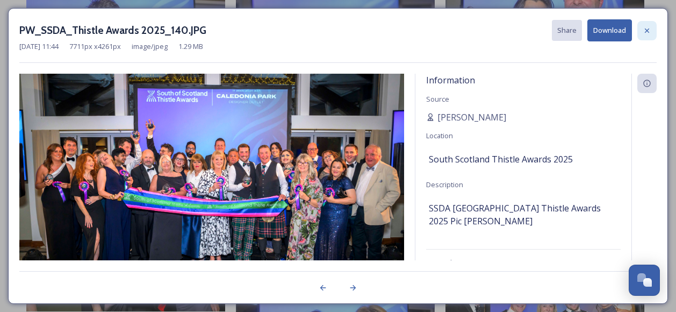 Image resolution: width=676 pixels, height=312 pixels. What do you see at coordinates (501, 159) in the screenshot?
I see `span: South Scotland Thistle Awards 2025` at bounding box center [501, 159].